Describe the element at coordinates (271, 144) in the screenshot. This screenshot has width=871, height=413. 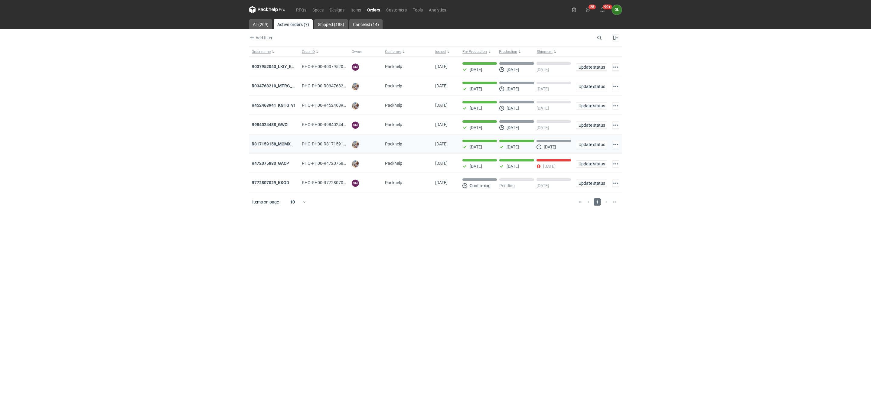
I see `a: R817159158_MCMX` at that location.